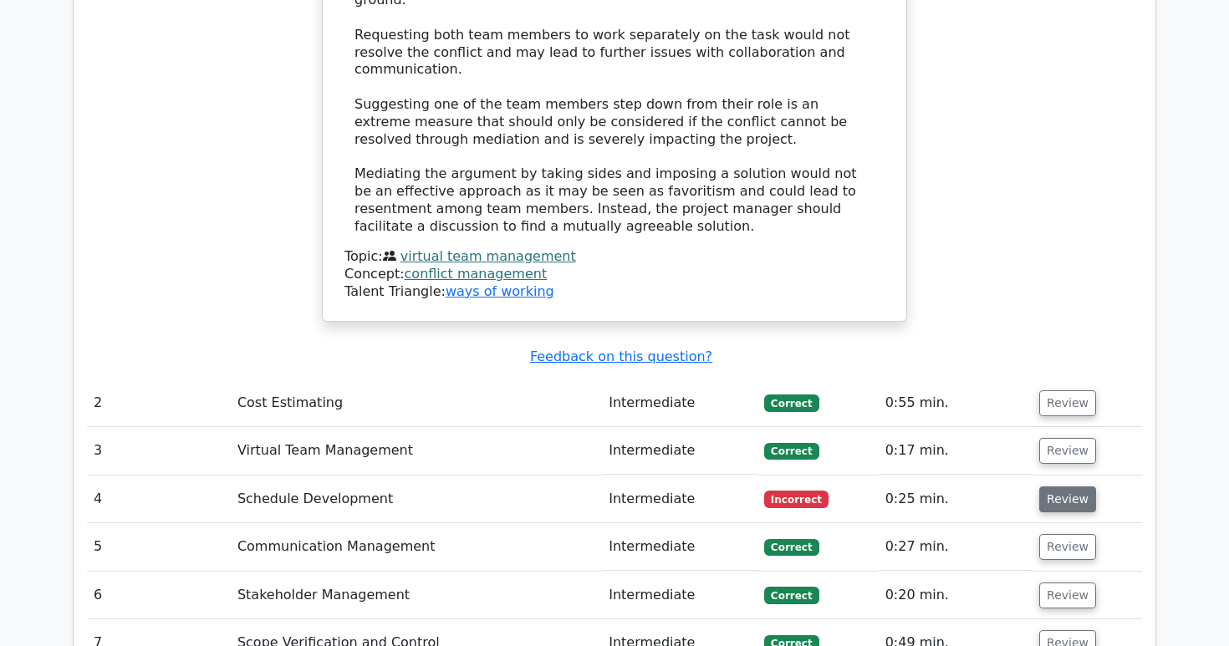 This screenshot has width=1229, height=646. I want to click on a: ways of working, so click(500, 291).